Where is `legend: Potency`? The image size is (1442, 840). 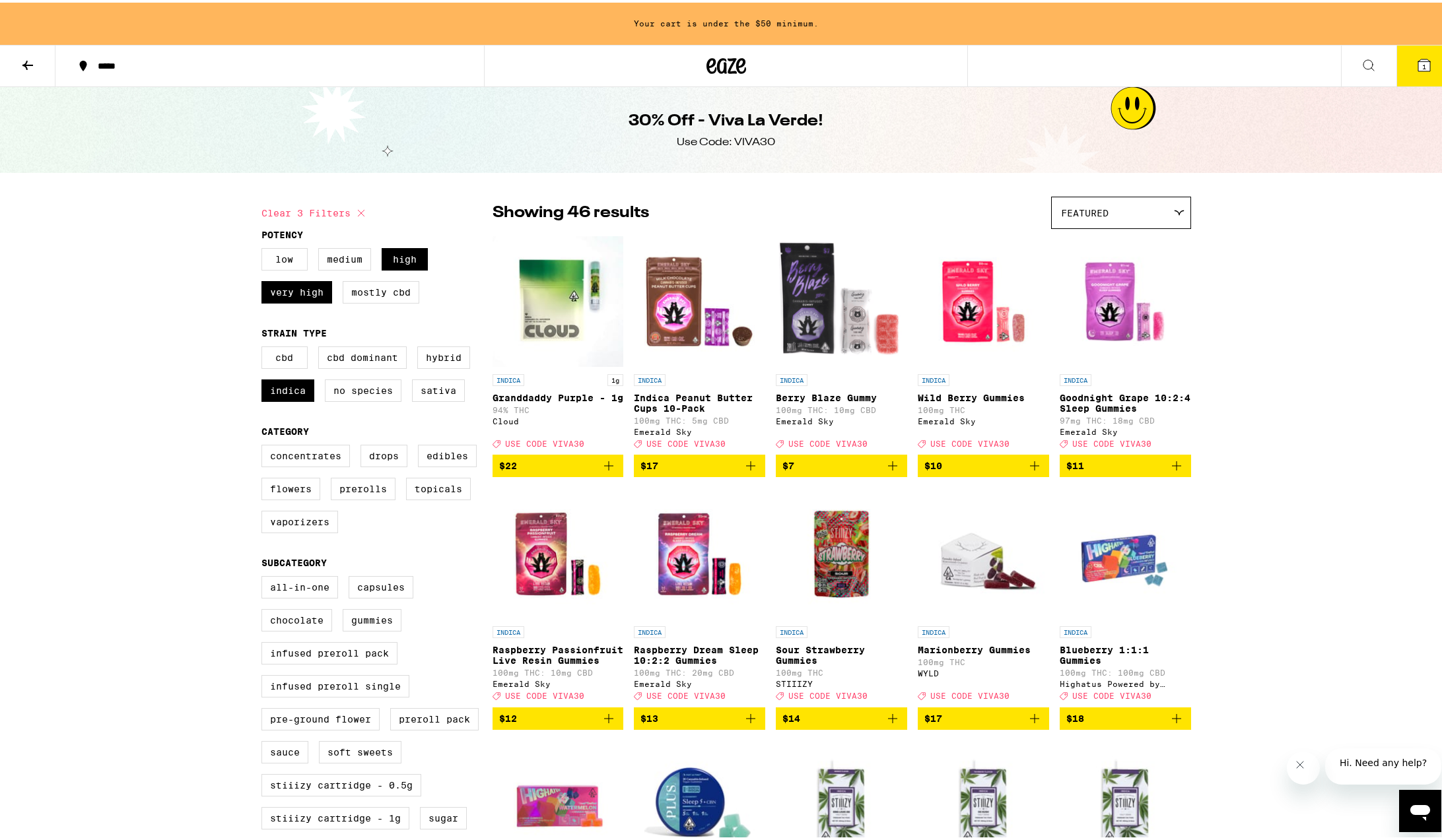
legend: Potency is located at coordinates (282, 232).